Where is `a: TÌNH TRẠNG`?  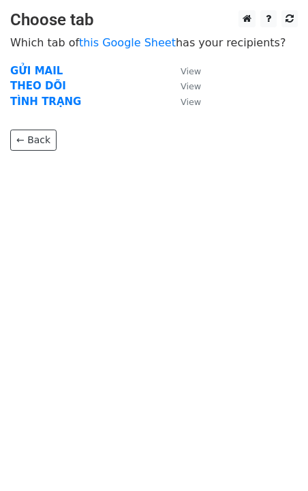 a: TÌNH TRẠNG is located at coordinates (46, 102).